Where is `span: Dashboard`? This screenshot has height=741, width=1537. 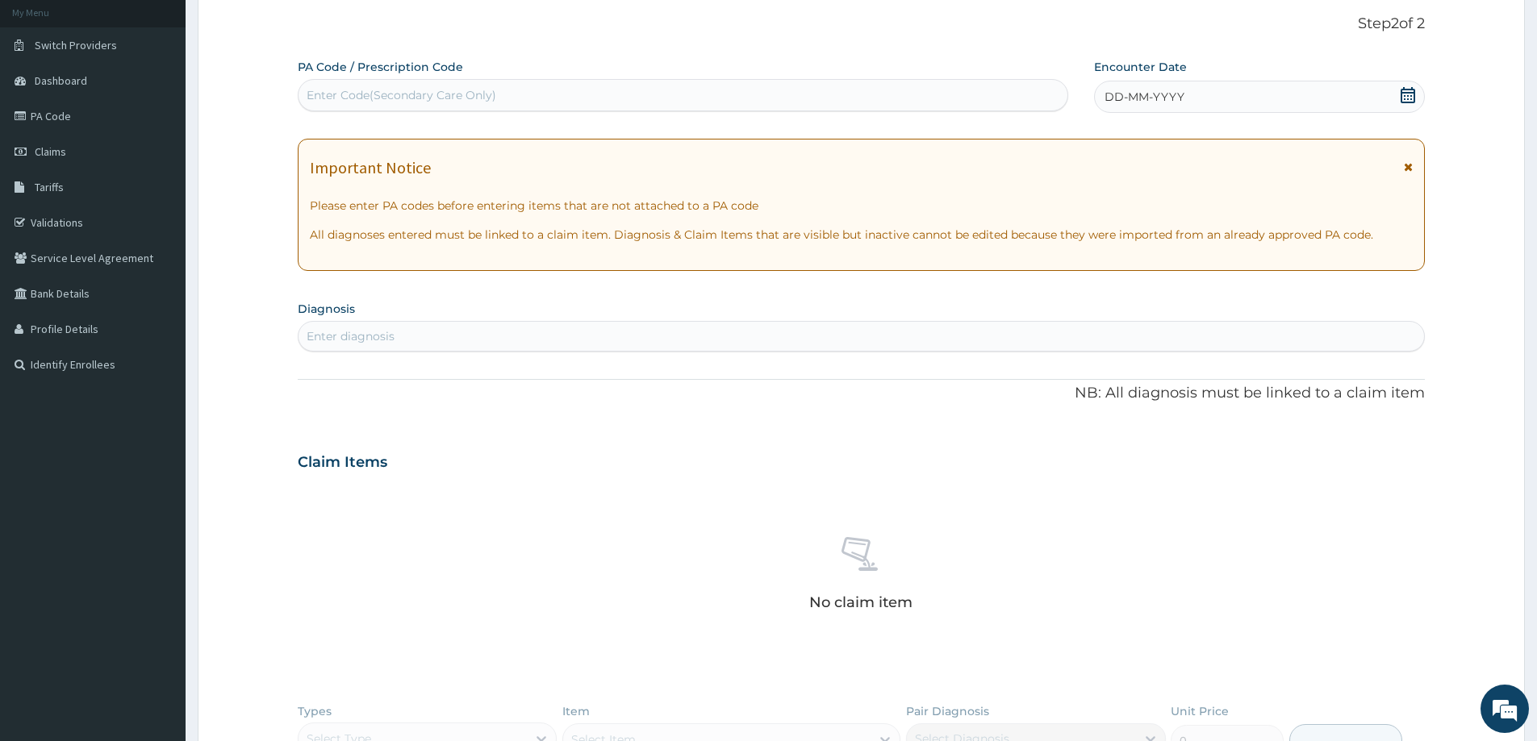
span: Dashboard is located at coordinates (61, 81).